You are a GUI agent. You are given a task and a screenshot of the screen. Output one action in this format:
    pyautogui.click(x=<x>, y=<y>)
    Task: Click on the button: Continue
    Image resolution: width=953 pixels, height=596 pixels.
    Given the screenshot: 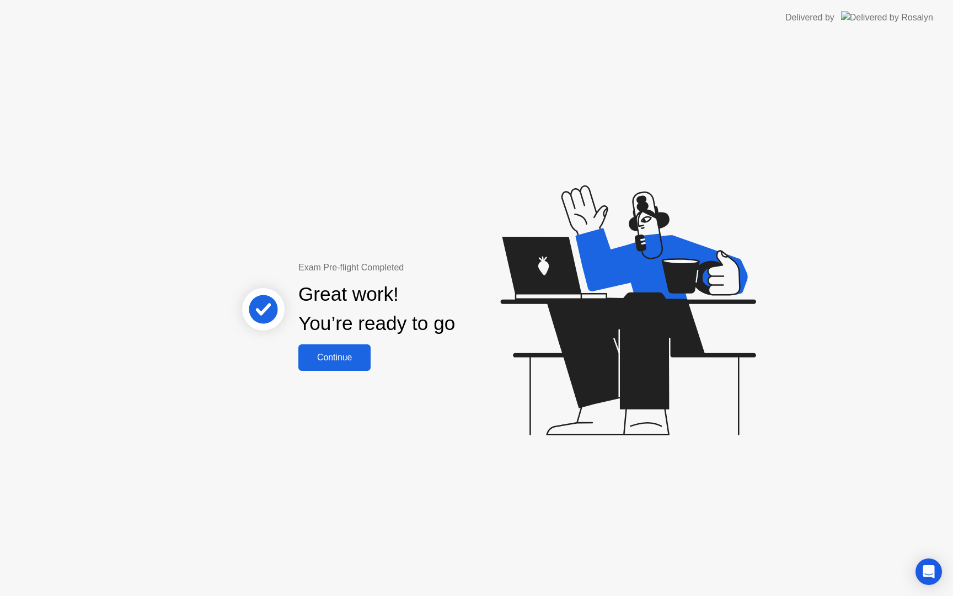 What is the action you would take?
    pyautogui.click(x=334, y=358)
    